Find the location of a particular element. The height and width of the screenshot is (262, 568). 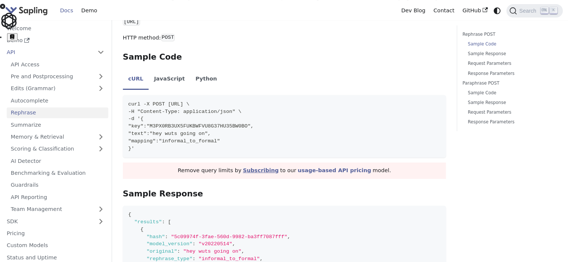

a: Pre and Postprocessing is located at coordinates (57, 77).